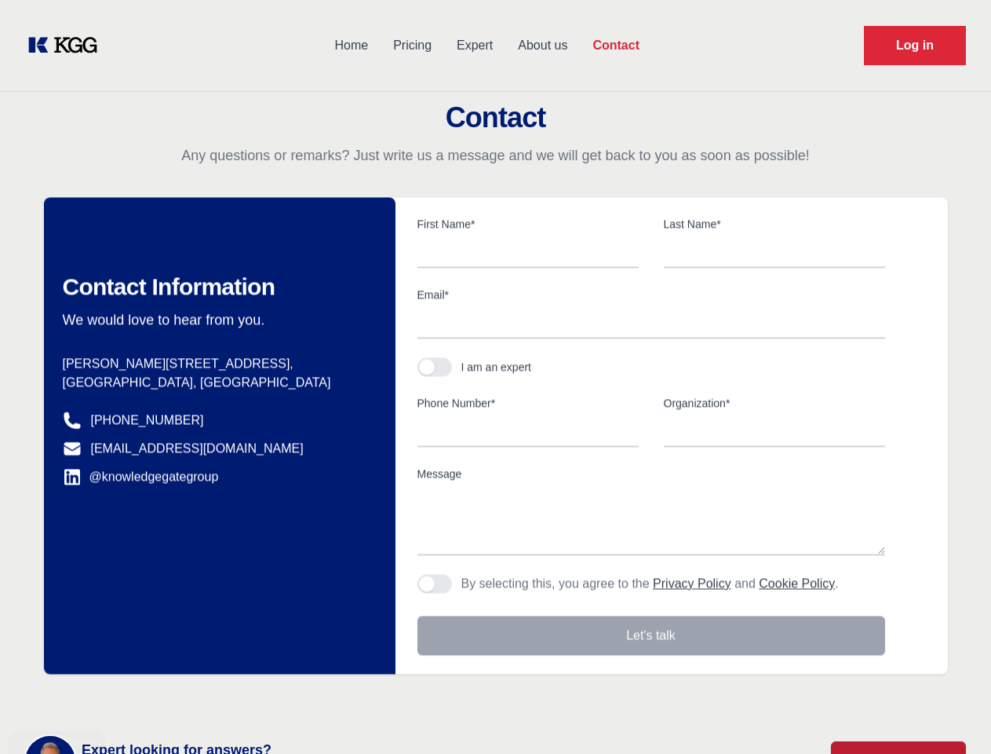  Describe the element at coordinates (217, 319) in the screenshot. I see `p: We would love to hear from you.` at that location.